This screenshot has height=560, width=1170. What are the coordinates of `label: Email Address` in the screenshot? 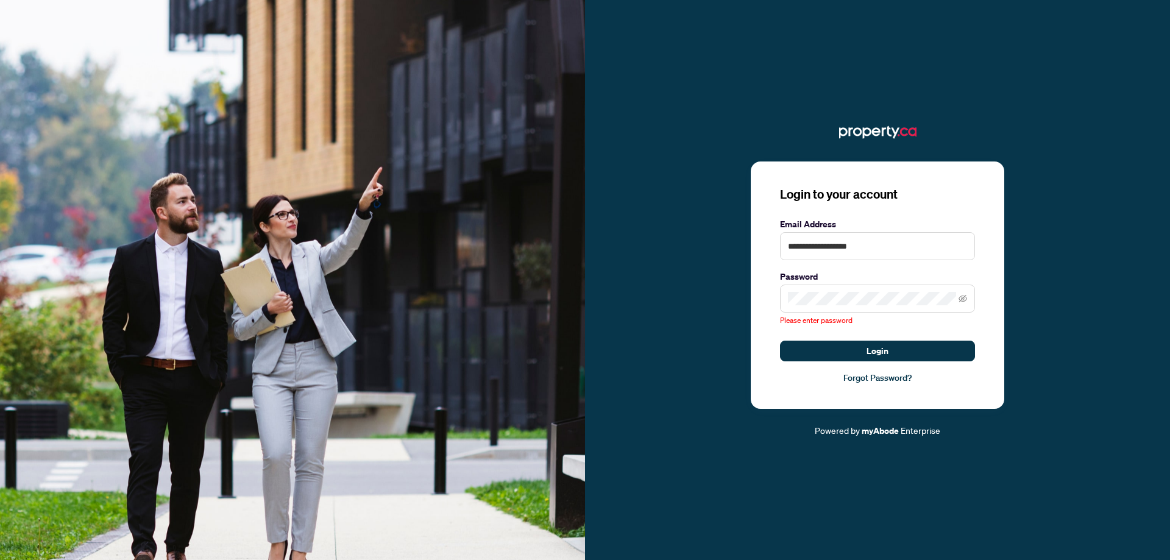 It's located at (877, 224).